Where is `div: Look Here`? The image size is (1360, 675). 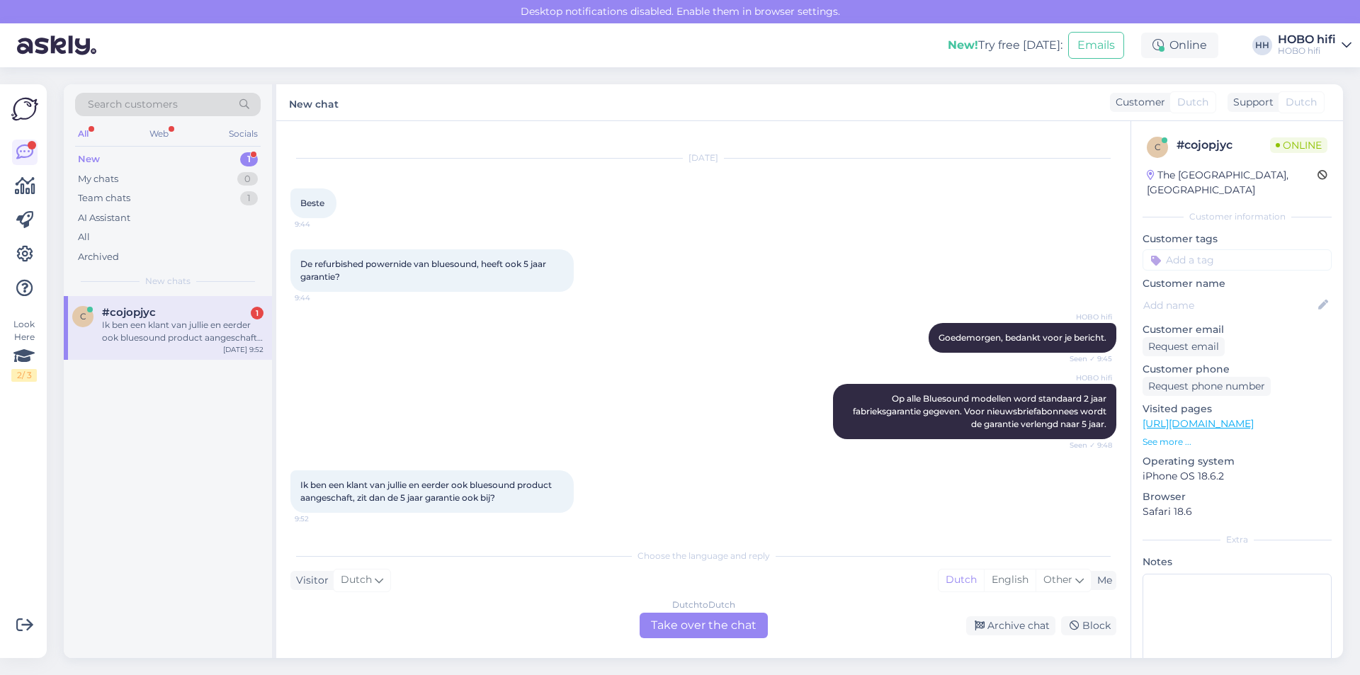
div: Look Here is located at coordinates (24, 350).